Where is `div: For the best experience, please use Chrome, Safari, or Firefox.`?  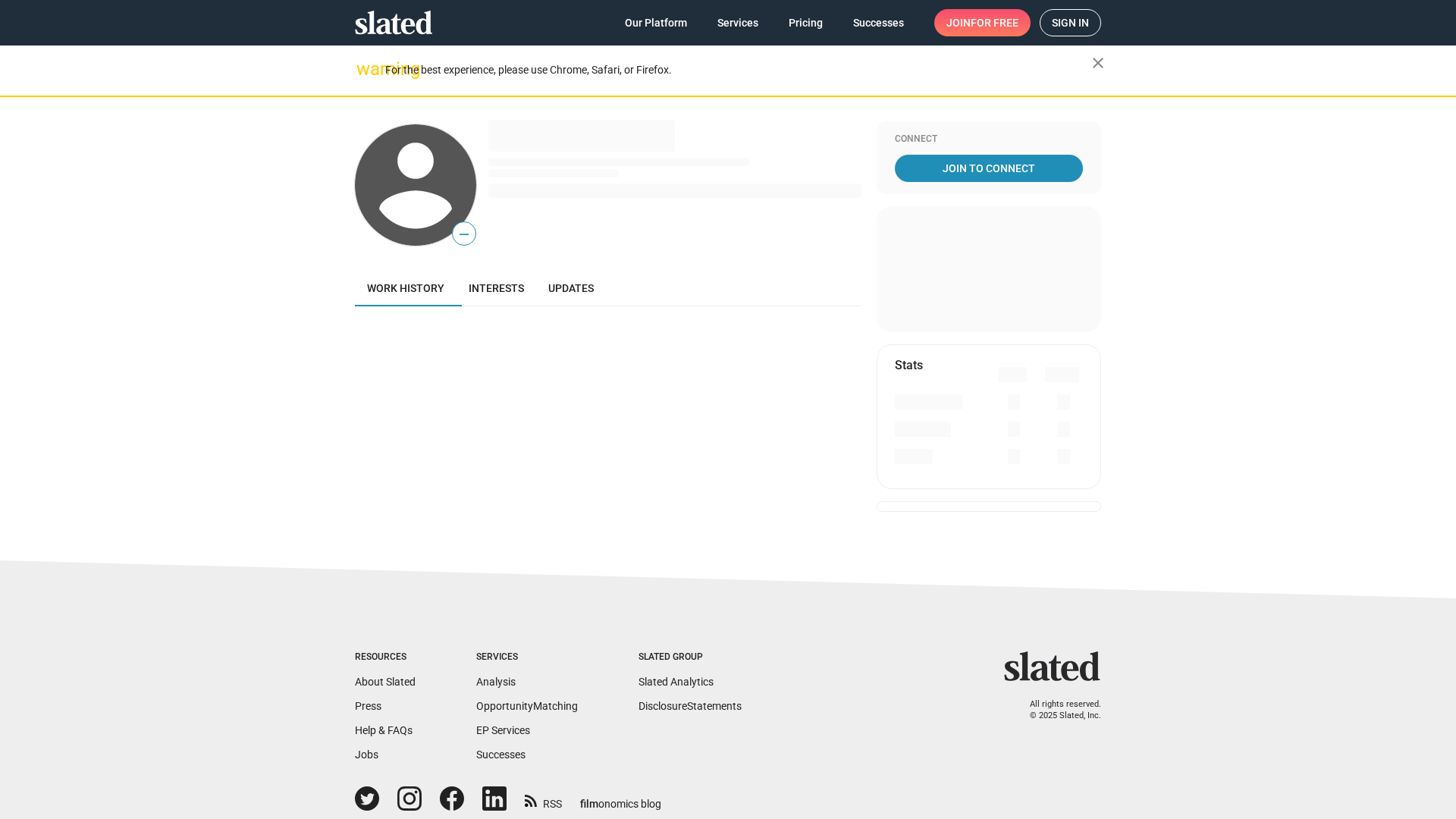
div: For the best experience, please use Chrome, Safari, or Firefox. is located at coordinates (738, 70).